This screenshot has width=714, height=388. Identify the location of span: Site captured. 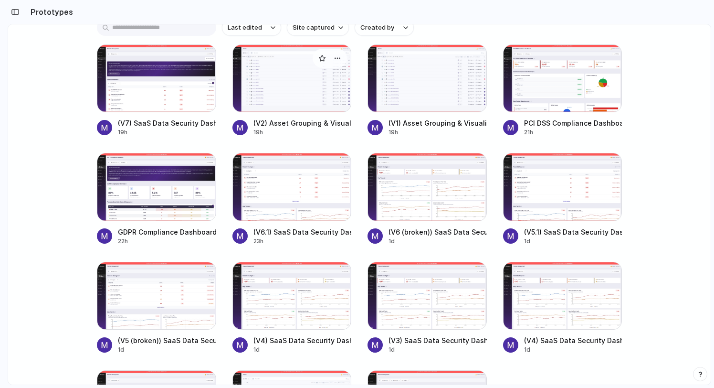
(314, 28).